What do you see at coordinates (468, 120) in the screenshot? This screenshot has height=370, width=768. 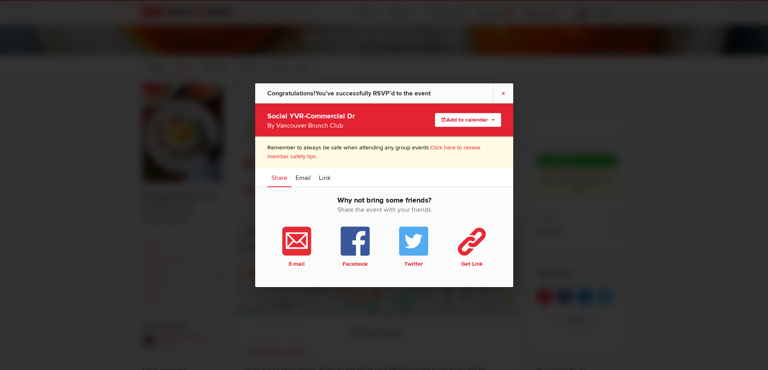 I see `button: Add to calendar` at bounding box center [468, 120].